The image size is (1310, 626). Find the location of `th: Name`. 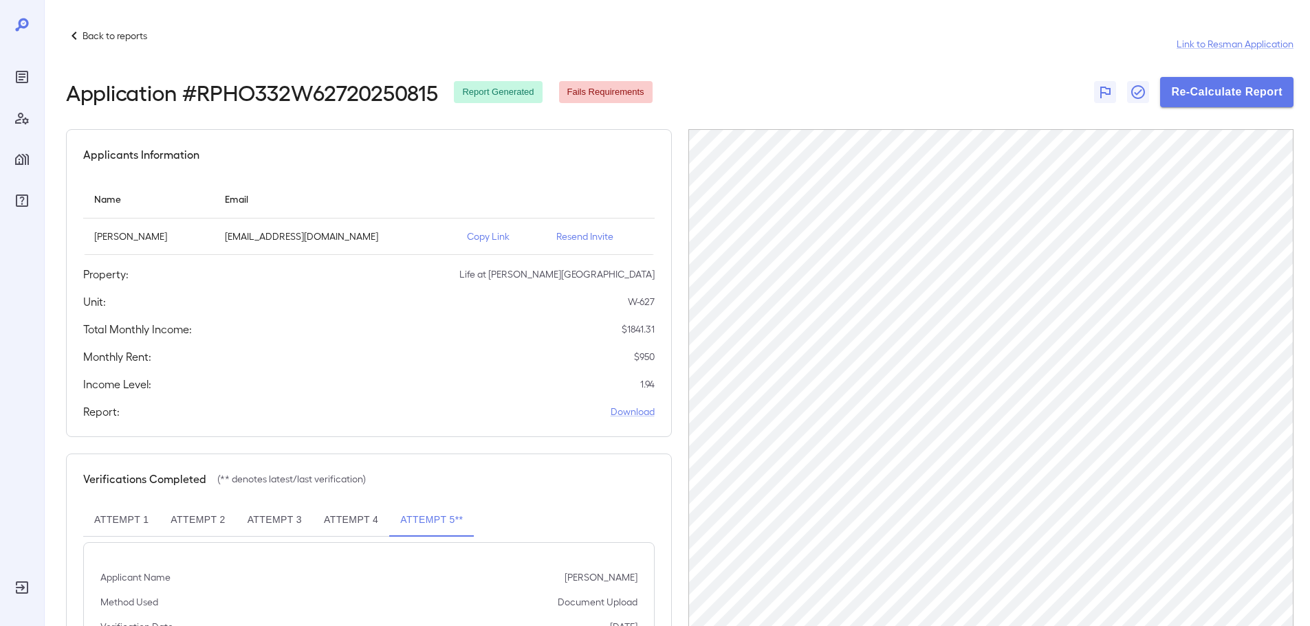

th: Name is located at coordinates (148, 199).